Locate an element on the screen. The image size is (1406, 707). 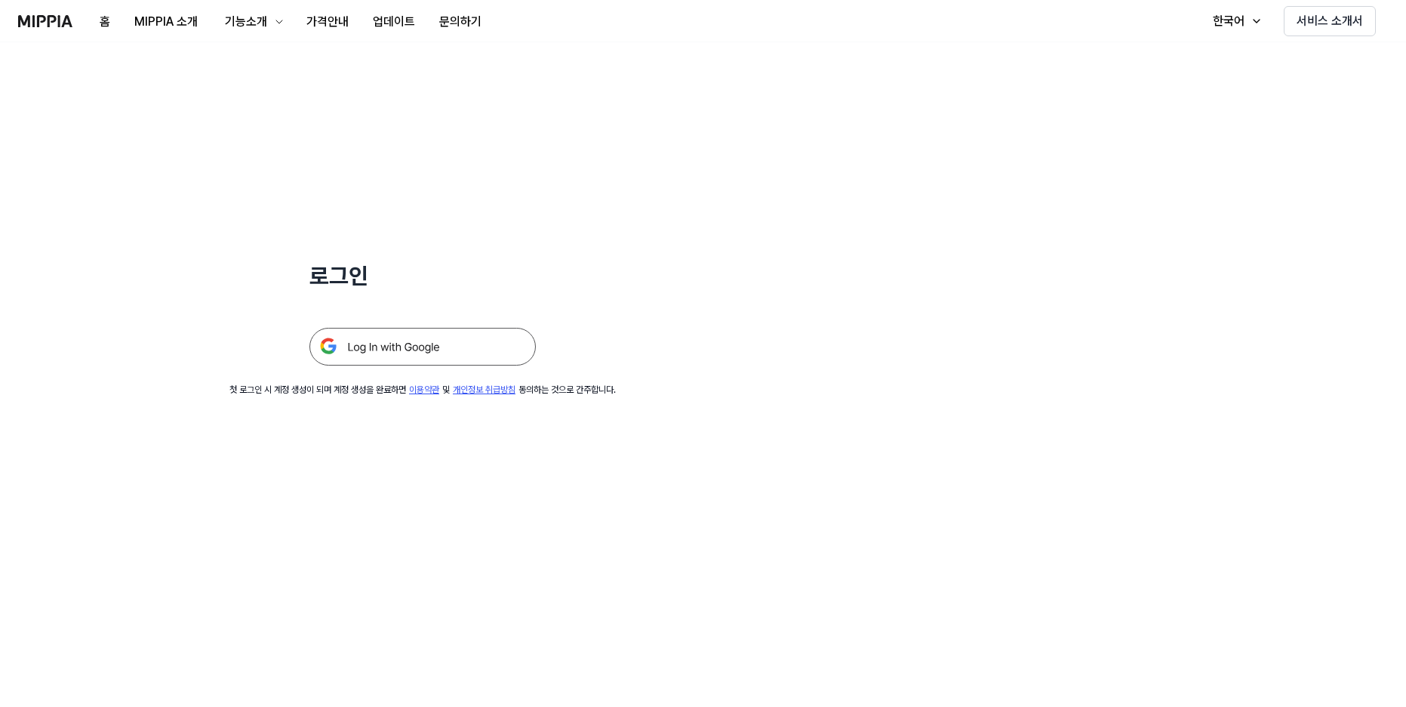
div: 첫 로그인 시 계정 생성이 되며 계정 생성을 완료하면 및 동의하는 것으로 간주합니다. is located at coordinates (423, 390).